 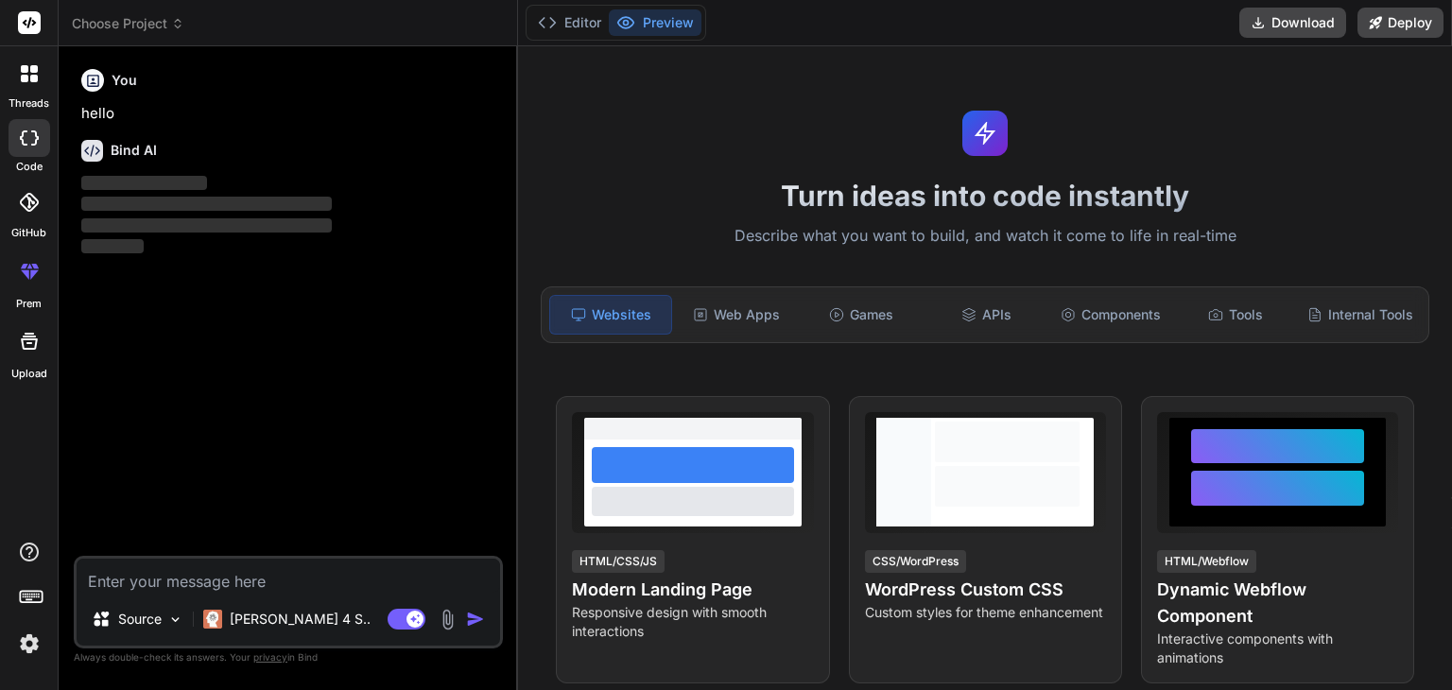 I want to click on h4: WordPress Custom CSS, so click(x=985, y=590).